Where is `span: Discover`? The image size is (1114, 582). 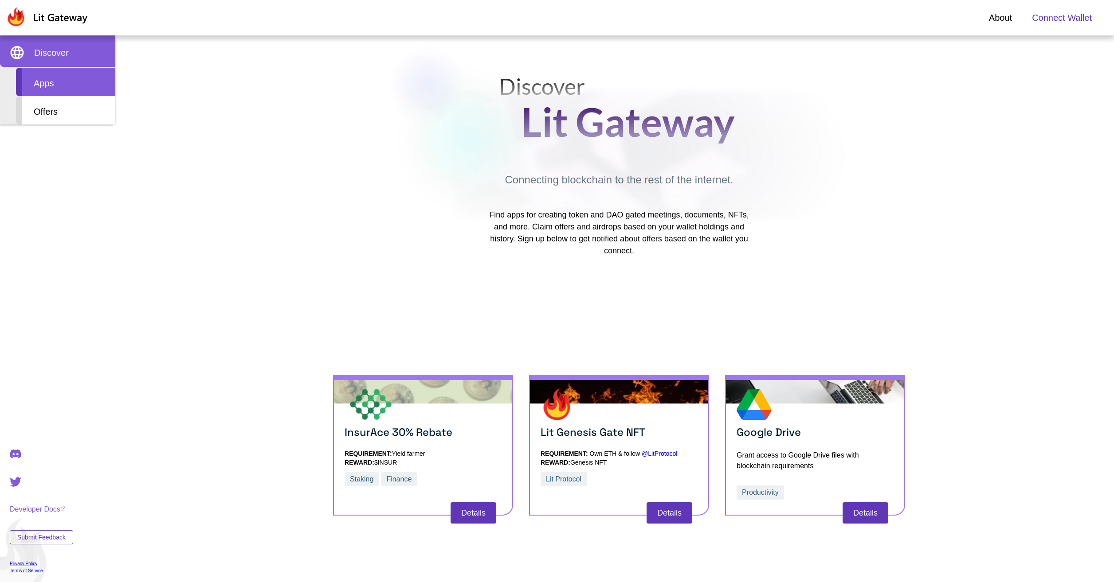
span: Discover is located at coordinates (51, 53).